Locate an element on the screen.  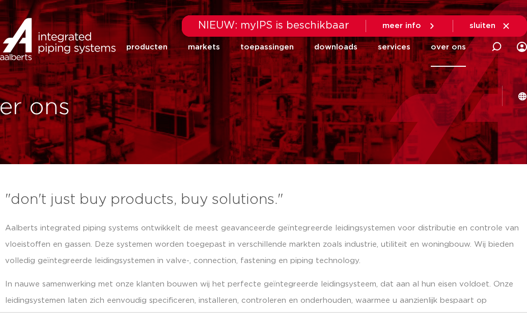
a: toepassingen is located at coordinates (267, 47).